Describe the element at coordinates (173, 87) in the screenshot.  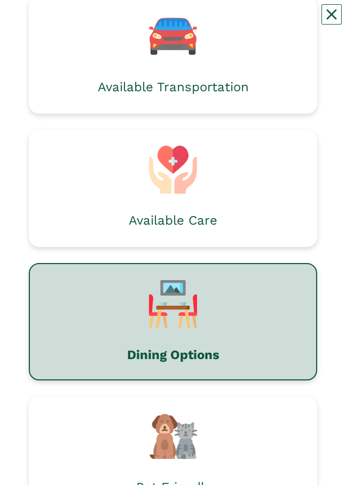
I see `div: Available Transportation` at that location.